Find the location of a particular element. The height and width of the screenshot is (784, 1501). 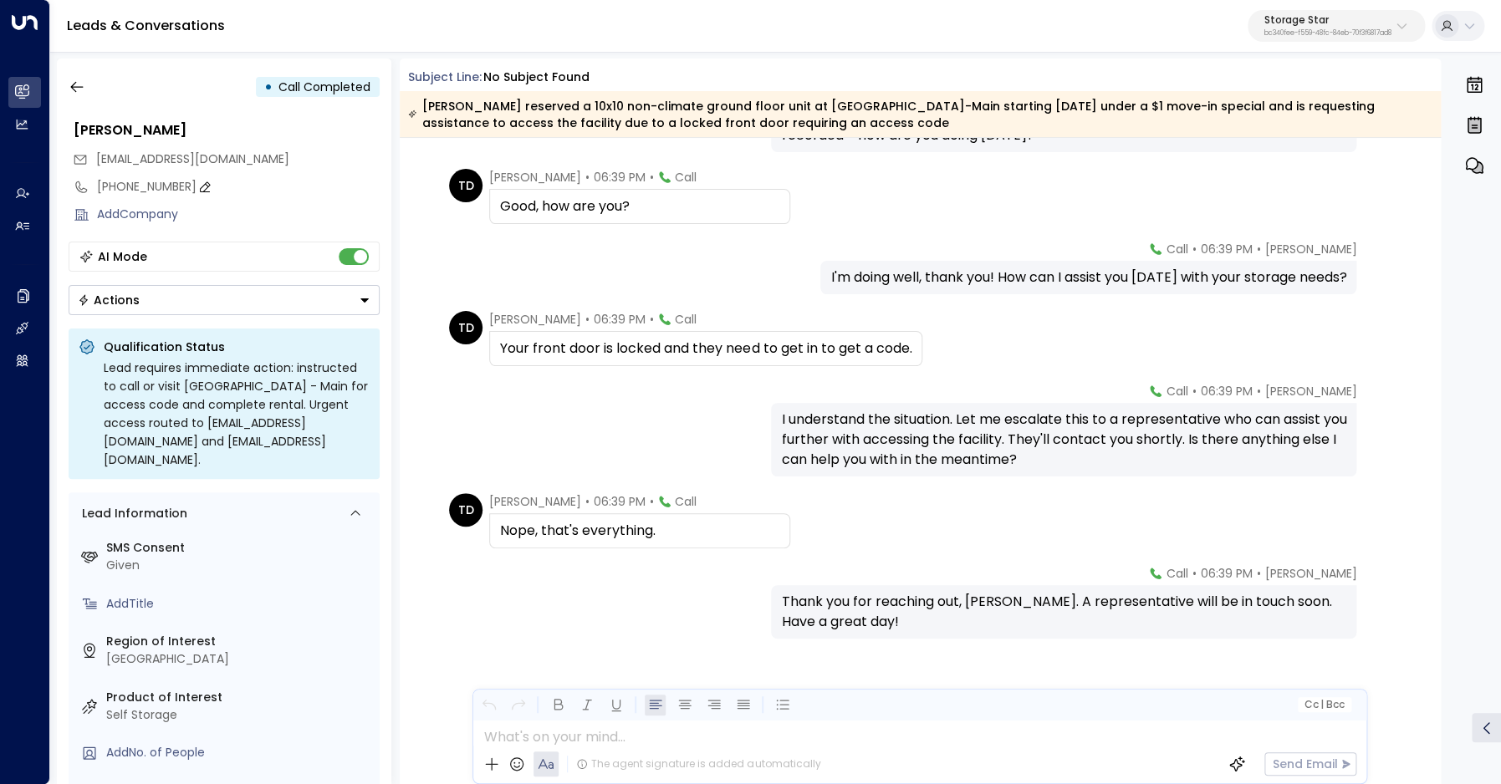

button: Actions is located at coordinates (224, 300).